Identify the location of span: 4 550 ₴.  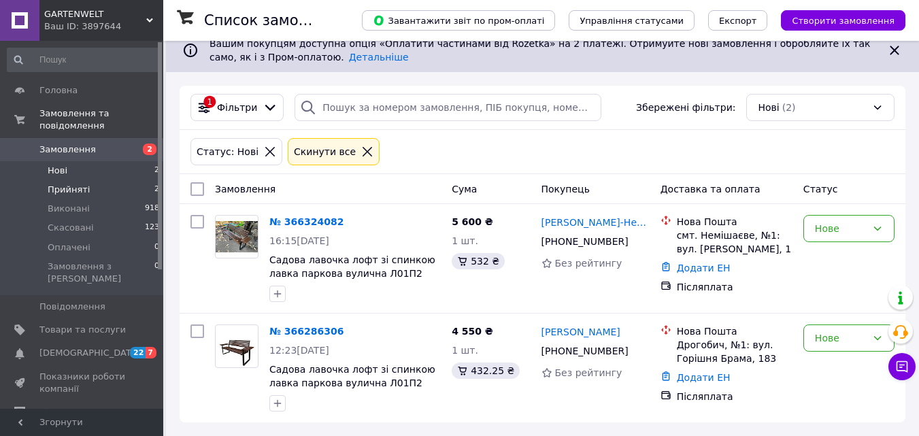
(472, 331).